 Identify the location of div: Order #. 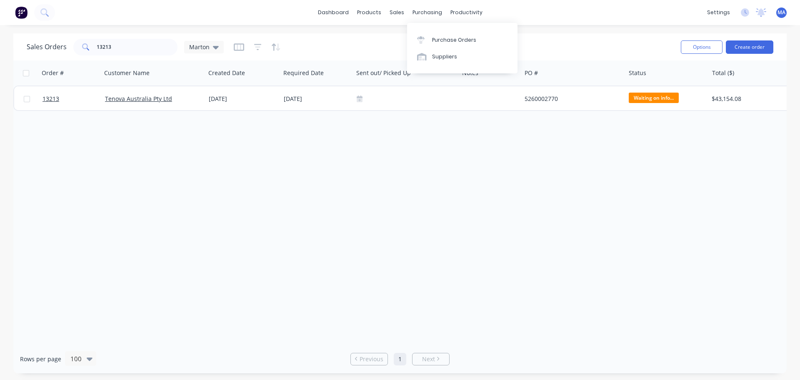
(53, 73).